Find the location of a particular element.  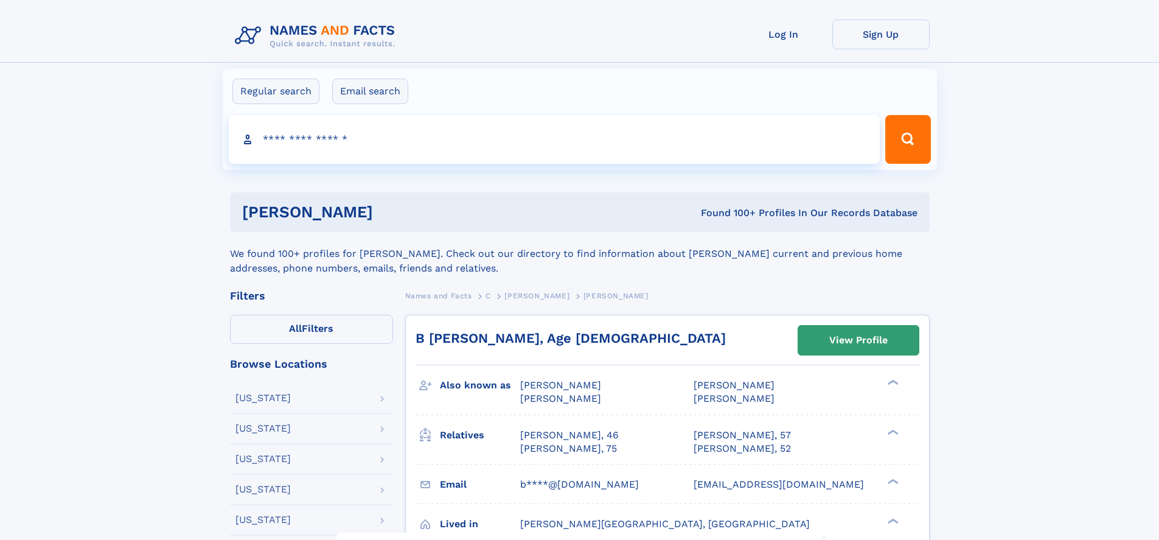

label: Filters is located at coordinates (311, 329).